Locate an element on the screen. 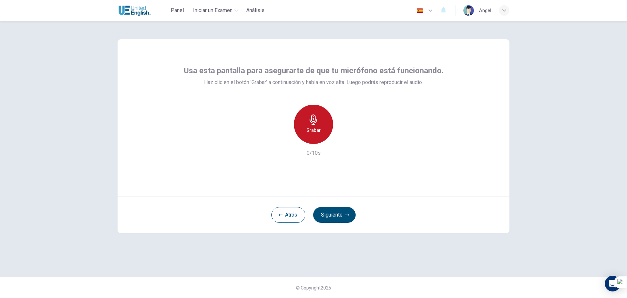 The image size is (627, 298). button: Panel is located at coordinates (177, 10).